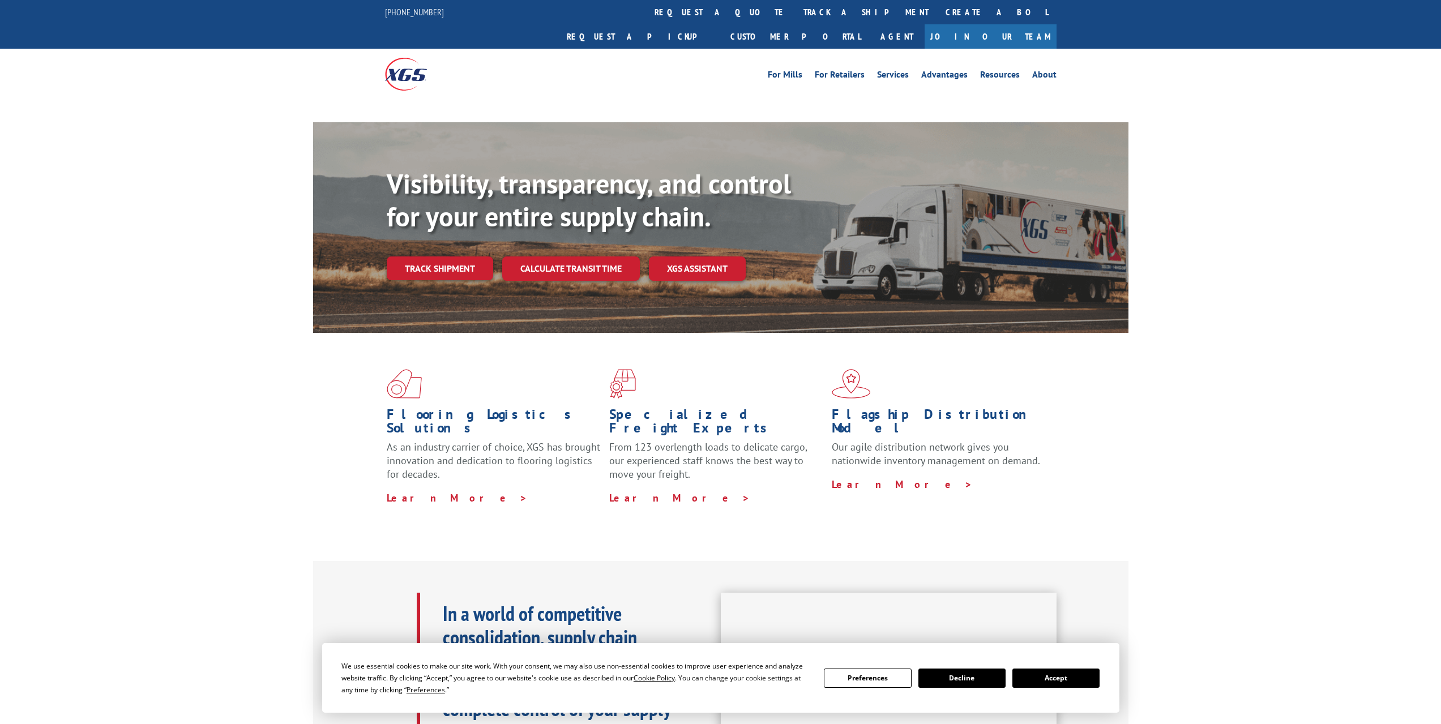 The height and width of the screenshot is (724, 1441). What do you see at coordinates (868, 679) in the screenshot?
I see `button: Preferences` at bounding box center [868, 679].